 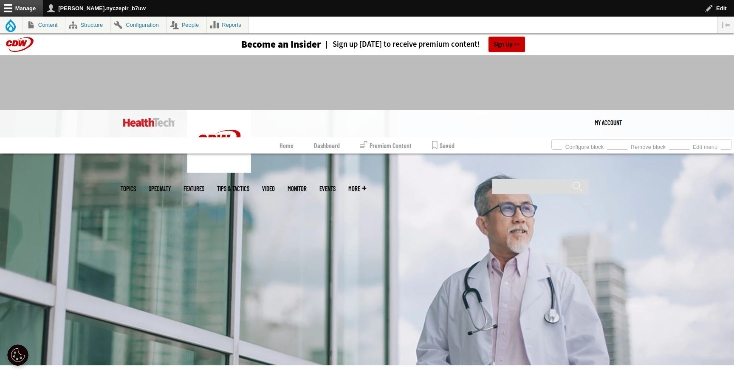 I want to click on a: Video, so click(x=269, y=188).